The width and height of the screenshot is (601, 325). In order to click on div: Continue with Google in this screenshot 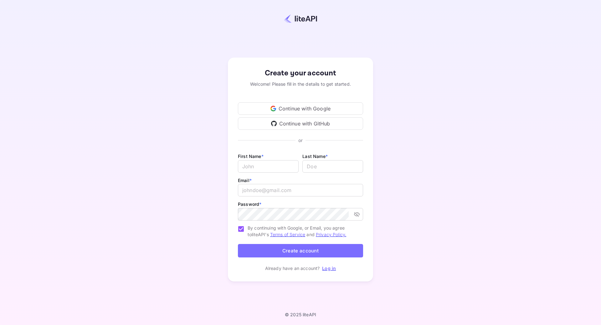, I will do `click(300, 109)`.